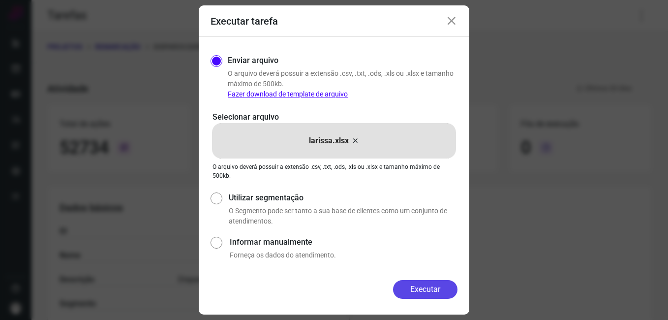  What do you see at coordinates (329, 141) in the screenshot?
I see `p: larissa.xlsx` at bounding box center [329, 141].